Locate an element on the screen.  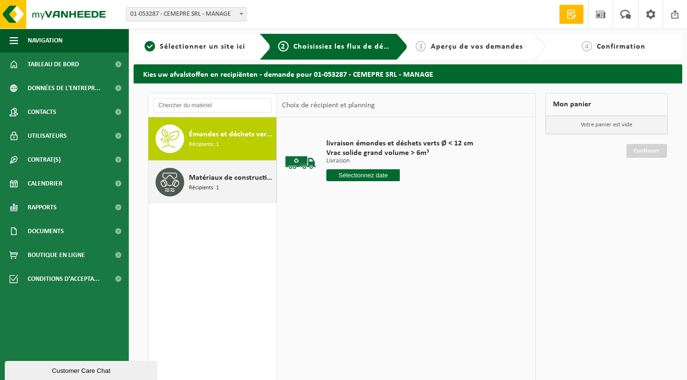
div: Customer Care Chat is located at coordinates (76, 11).